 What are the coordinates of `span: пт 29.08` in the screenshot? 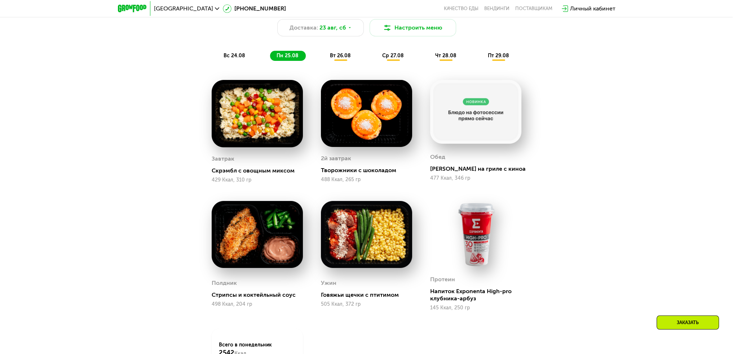 It's located at (498, 56).